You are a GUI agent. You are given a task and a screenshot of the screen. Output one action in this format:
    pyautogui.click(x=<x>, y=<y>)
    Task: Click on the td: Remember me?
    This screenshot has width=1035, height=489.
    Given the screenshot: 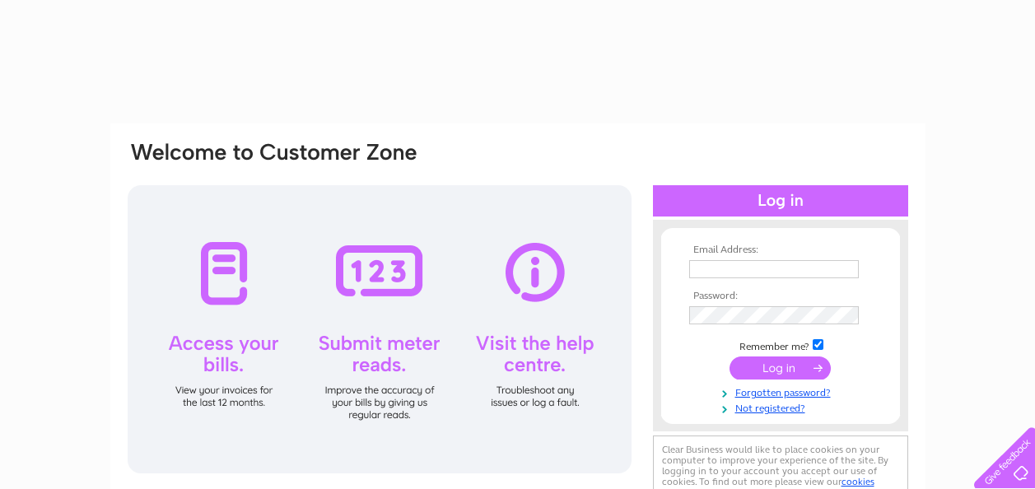 What is the action you would take?
    pyautogui.click(x=781, y=345)
    